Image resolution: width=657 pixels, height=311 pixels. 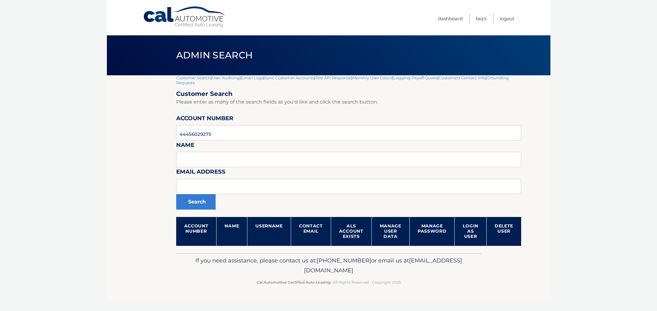 I want to click on th: Username, so click(x=269, y=232).